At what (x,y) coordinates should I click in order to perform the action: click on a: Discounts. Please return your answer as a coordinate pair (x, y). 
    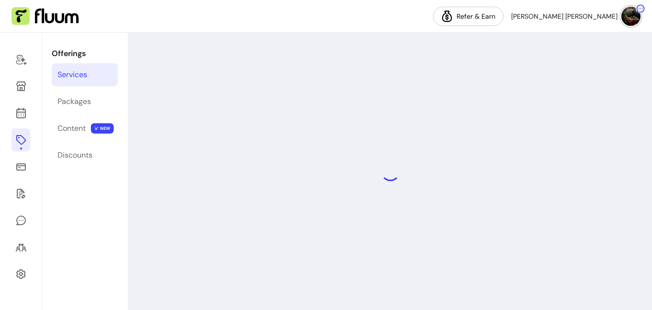
    Looking at the image, I should click on (85, 155).